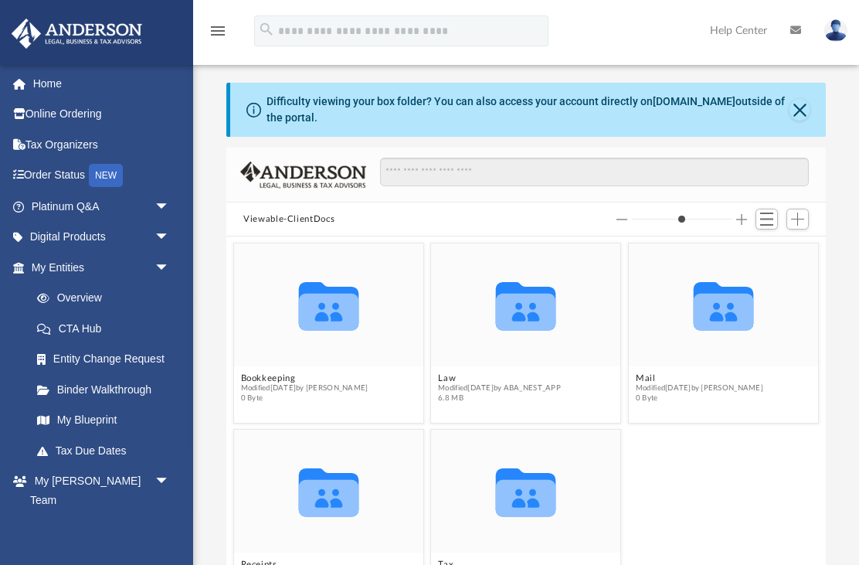 This screenshot has height=565, width=859. I want to click on a: Tax Organizers, so click(102, 144).